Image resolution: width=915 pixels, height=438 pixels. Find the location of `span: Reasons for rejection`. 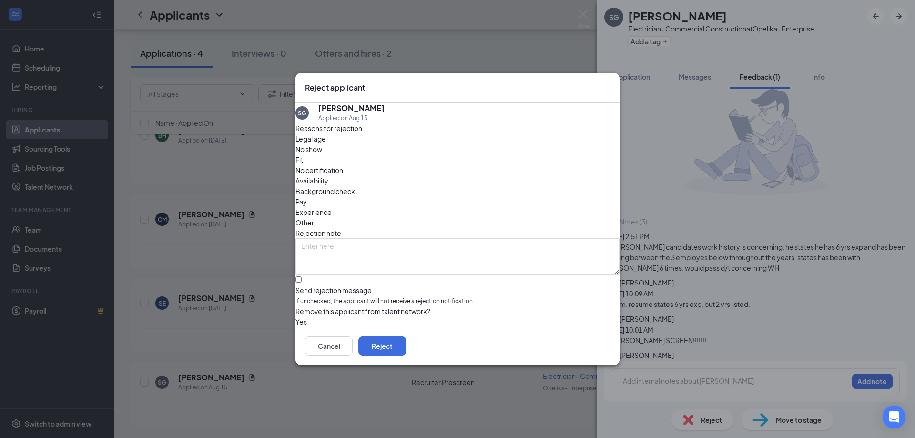

span: Reasons for rejection is located at coordinates (329, 128).